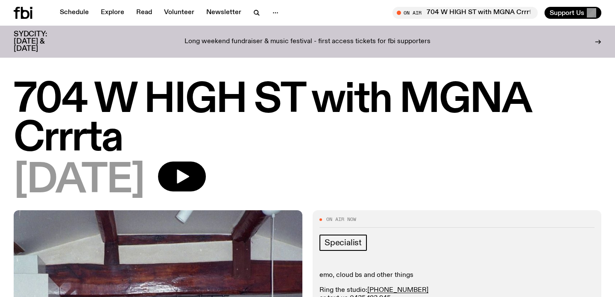 The image size is (615, 297). I want to click on button: Support Us, so click(573, 13).